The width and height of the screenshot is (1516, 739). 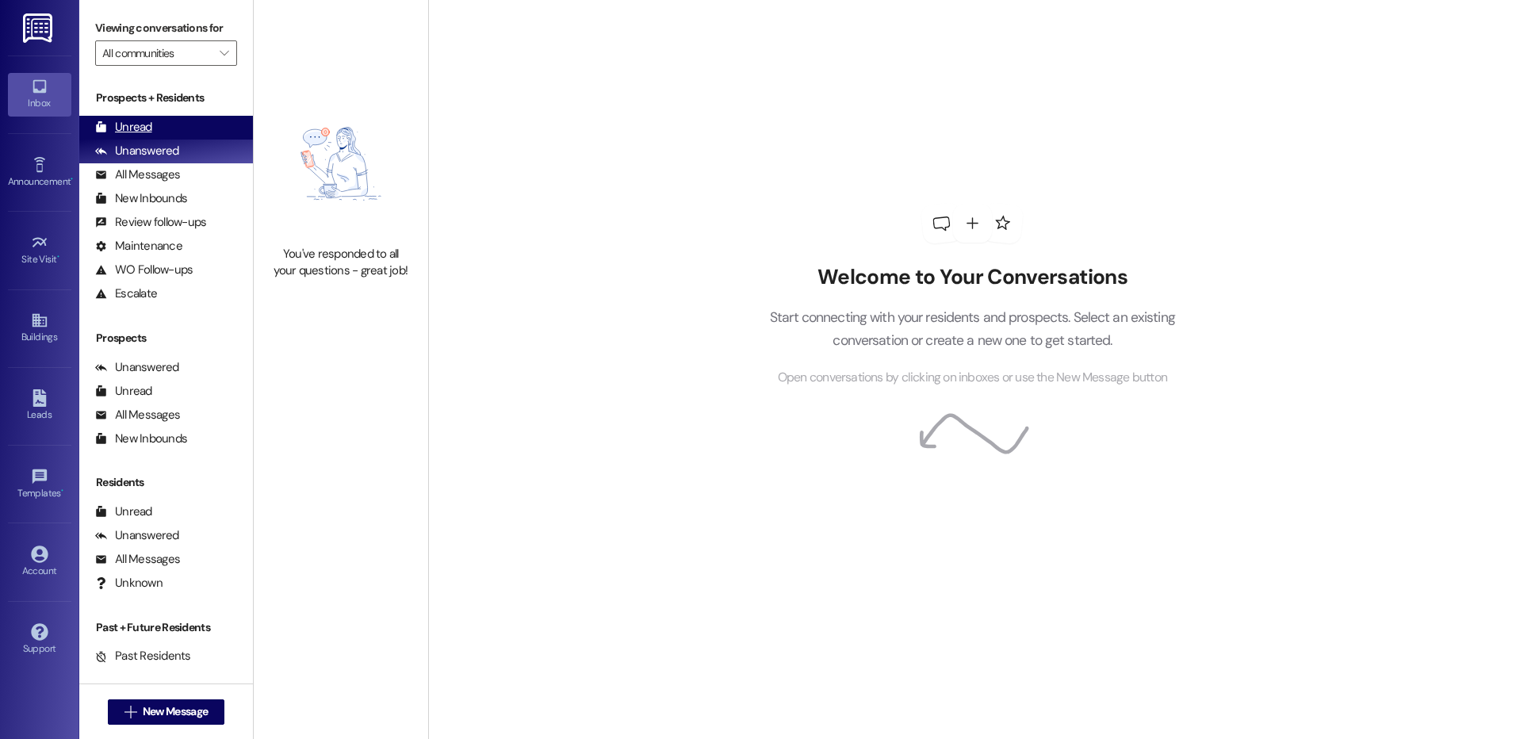 What do you see at coordinates (972, 277) in the screenshot?
I see `h2: Welcome to Your Conversations` at bounding box center [972, 277].